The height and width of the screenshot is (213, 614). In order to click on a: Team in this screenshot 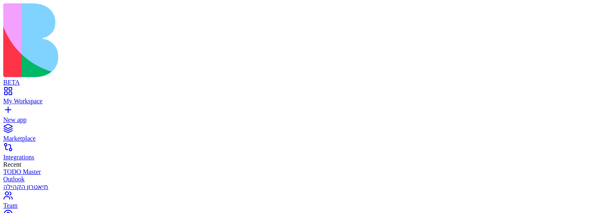, I will do `click(307, 202)`.